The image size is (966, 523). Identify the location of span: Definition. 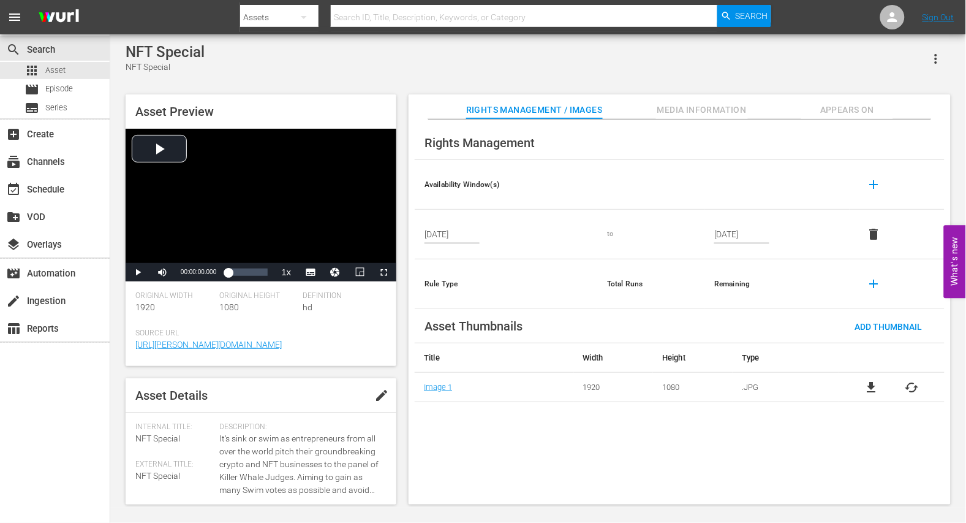
(342, 296).